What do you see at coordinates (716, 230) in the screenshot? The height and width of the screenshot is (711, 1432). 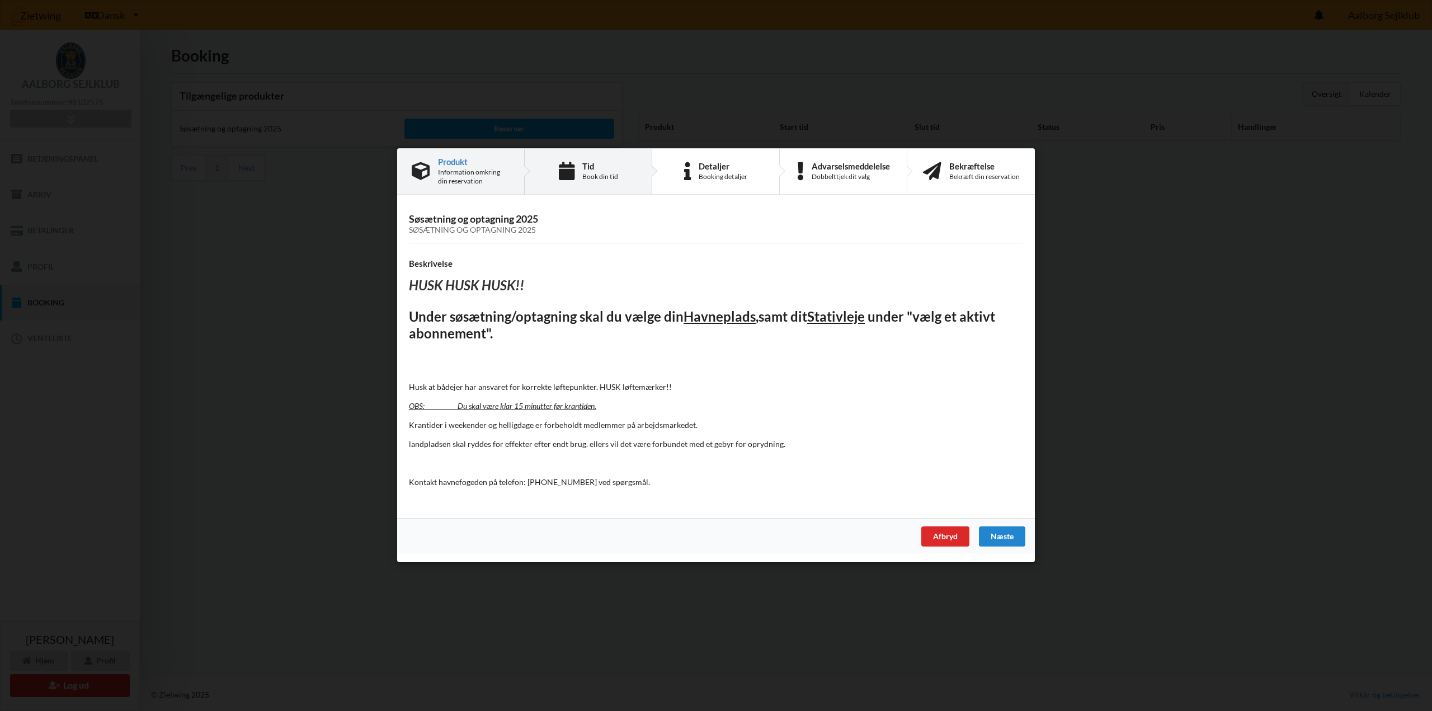 I see `div: Søsætning og optagning 2025` at bounding box center [716, 230].